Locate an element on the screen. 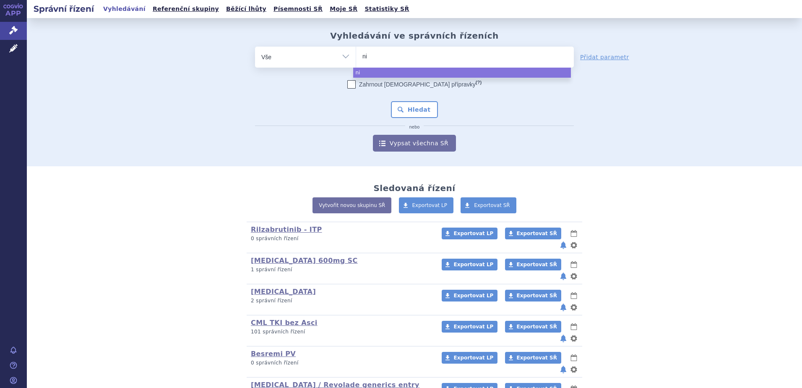  a: Vytvořit novou skupinu SŘ is located at coordinates (352, 205).